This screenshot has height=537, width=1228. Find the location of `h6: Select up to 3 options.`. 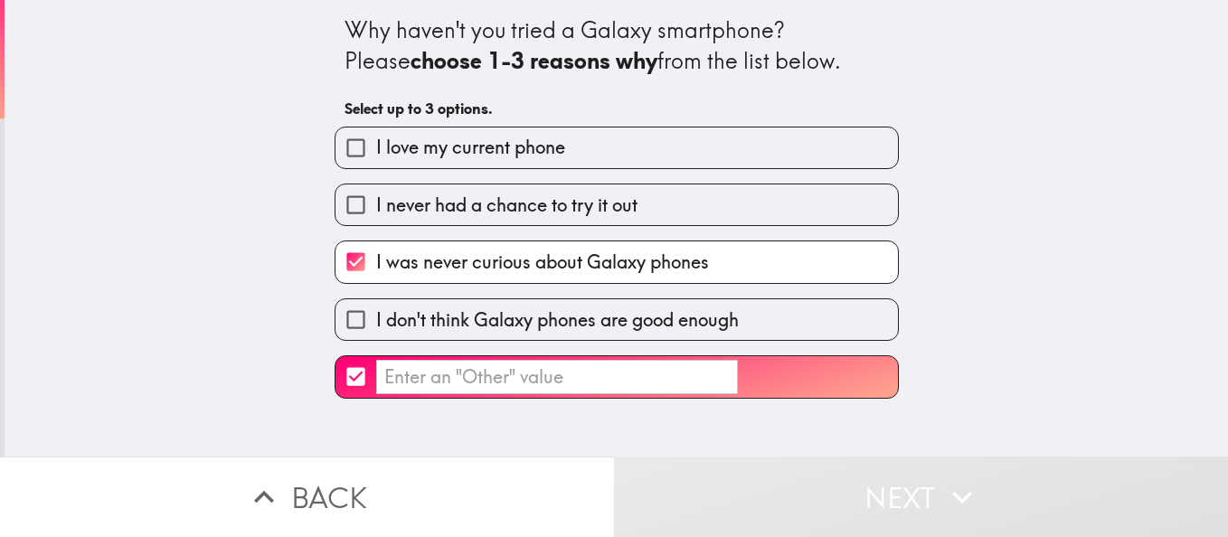

h6: Select up to 3 options. is located at coordinates (617, 108).